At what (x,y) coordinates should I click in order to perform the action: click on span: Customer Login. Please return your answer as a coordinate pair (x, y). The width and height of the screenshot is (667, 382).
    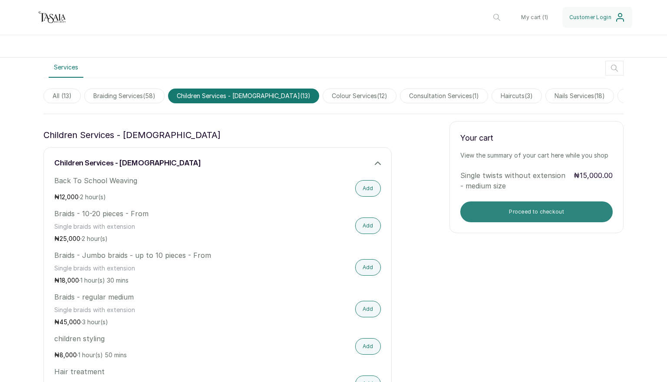
    Looking at the image, I should click on (590, 17).